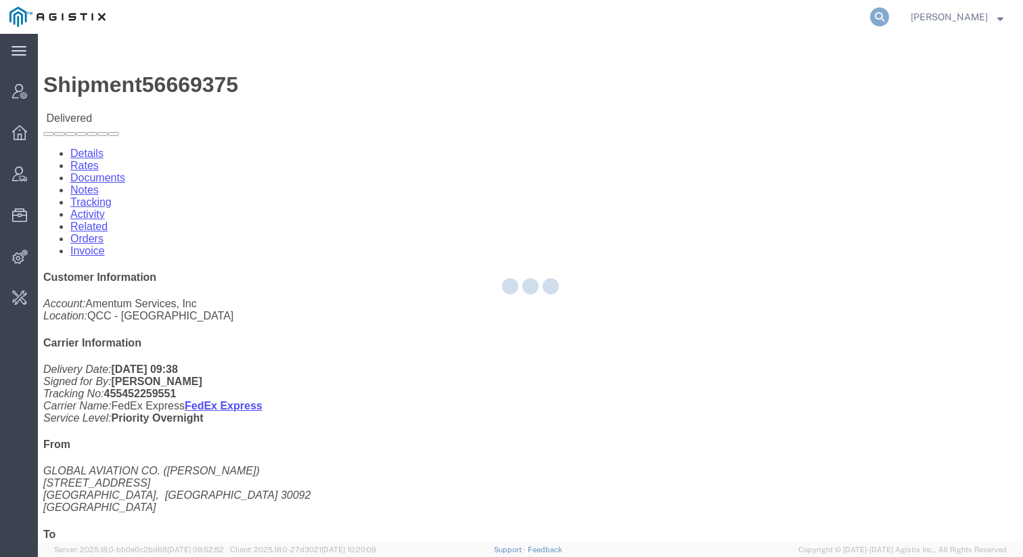 The width and height of the screenshot is (1023, 557). I want to click on span: Client: 2025.18.0-27d3021, so click(303, 550).